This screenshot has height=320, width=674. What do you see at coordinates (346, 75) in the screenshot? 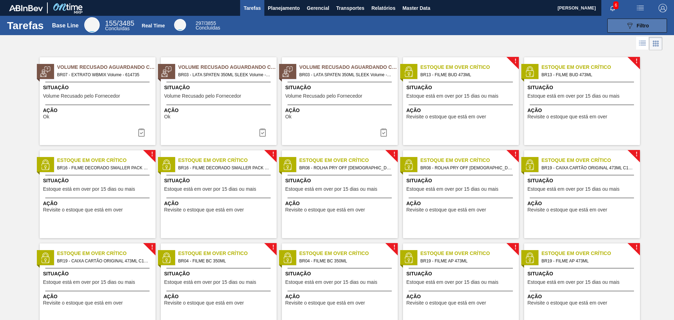
I see `span: BR03 - LATA SPATEN 350ML SLEEK Volume - 629878` at bounding box center [346, 75].